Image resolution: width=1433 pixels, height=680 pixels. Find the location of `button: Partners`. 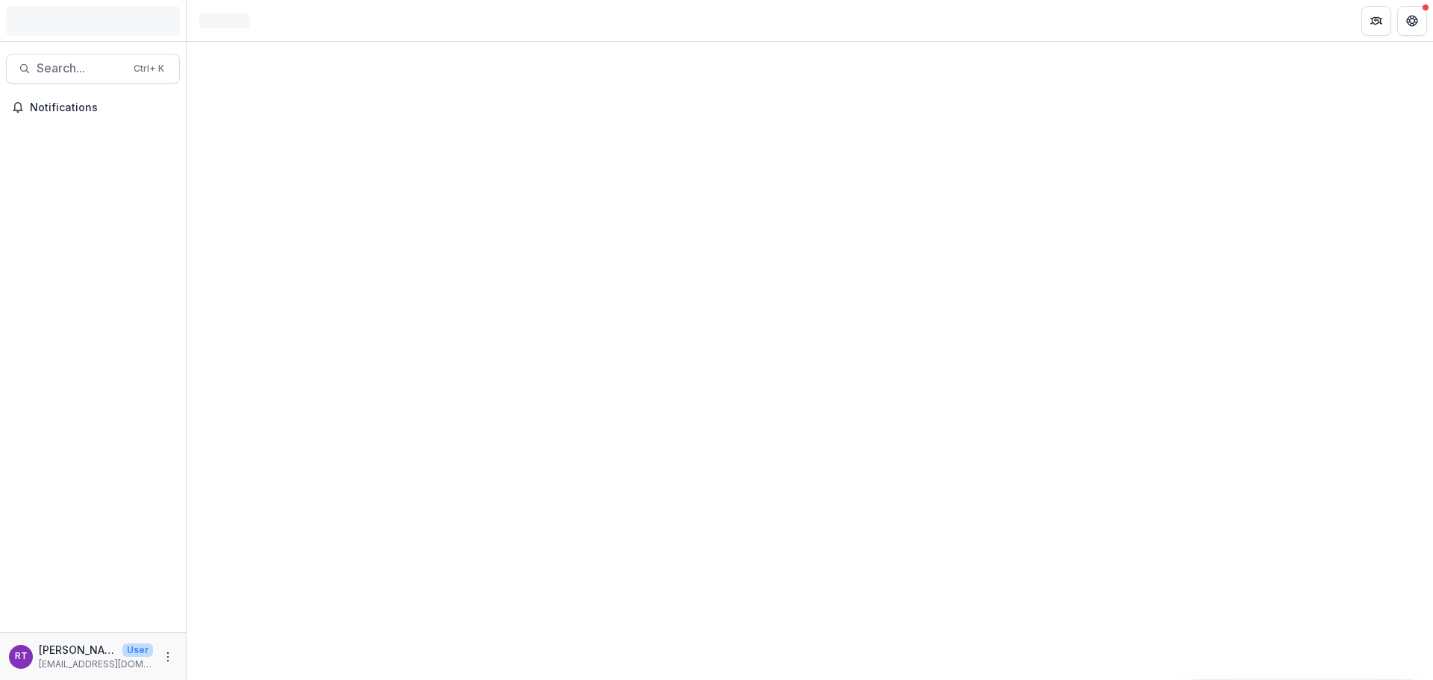

button: Partners is located at coordinates (1376, 21).